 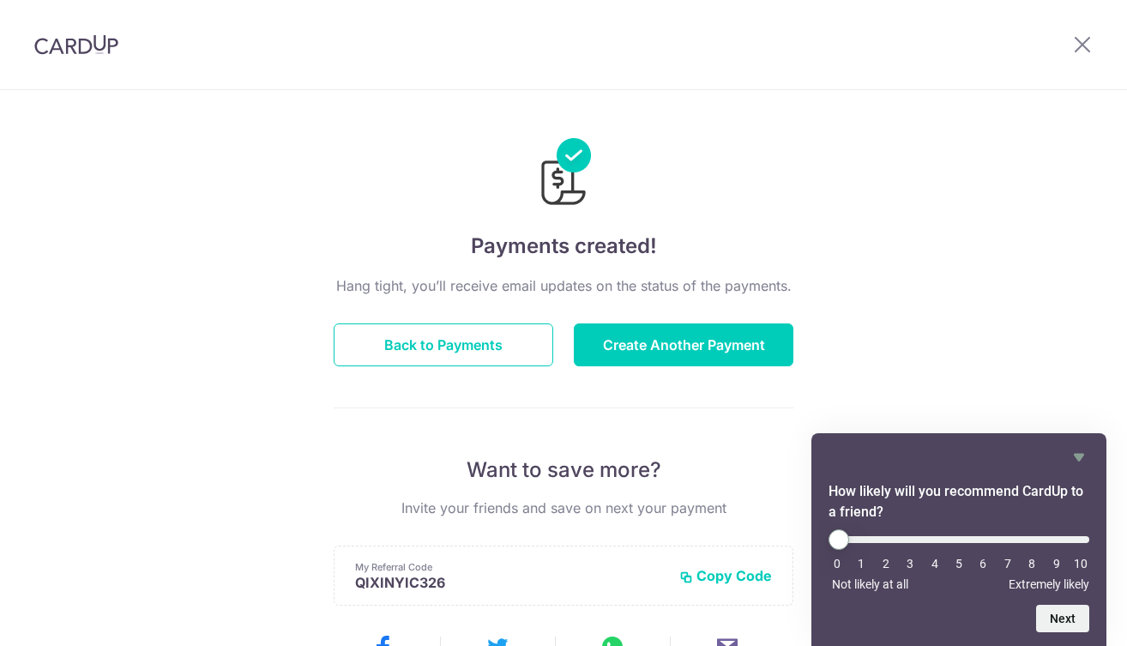 What do you see at coordinates (886, 563) in the screenshot?
I see `li: 2` at bounding box center [886, 563].